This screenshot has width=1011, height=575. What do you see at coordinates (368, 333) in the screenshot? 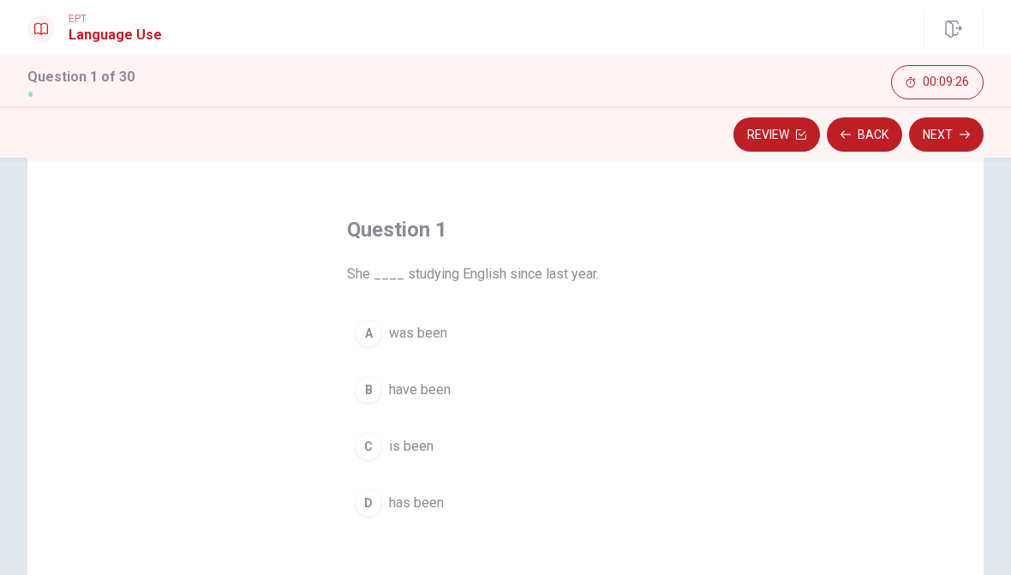
I see `div: A` at bounding box center [368, 333].